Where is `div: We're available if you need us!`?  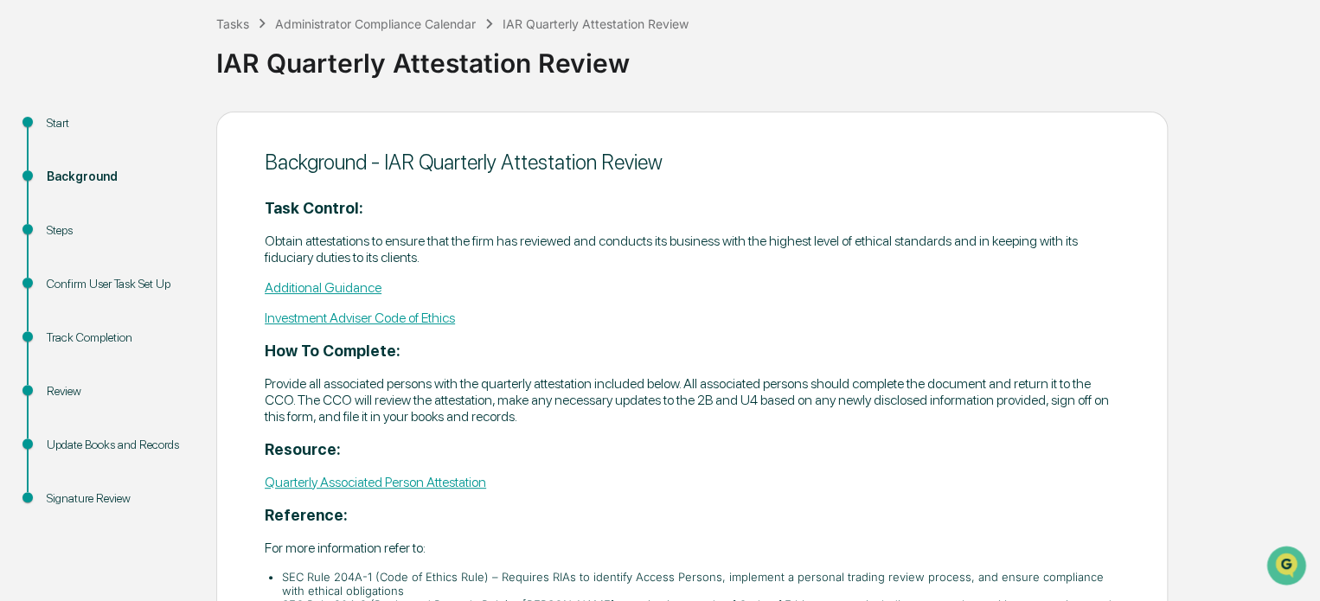 div: We're available if you need us! is located at coordinates (138, 157).